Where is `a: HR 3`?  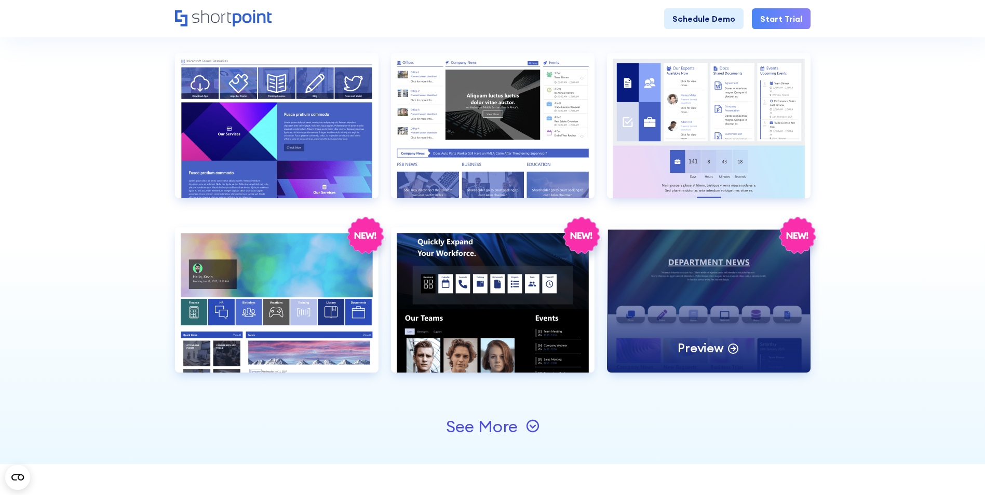 a: HR 3 is located at coordinates (709, 134).